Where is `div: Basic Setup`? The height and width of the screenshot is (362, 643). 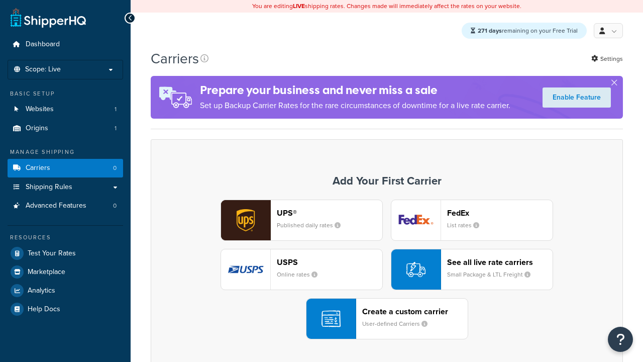 div: Basic Setup is located at coordinates (65, 94).